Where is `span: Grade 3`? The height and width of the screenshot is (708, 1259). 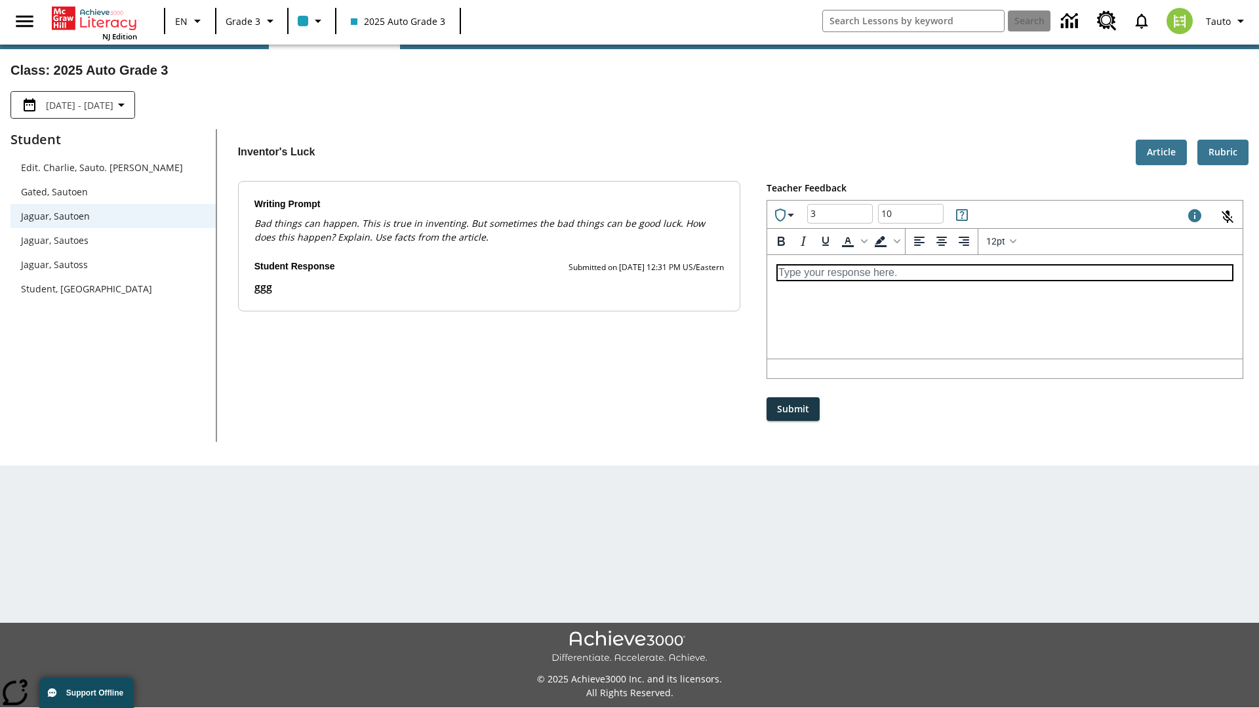
span: Grade 3 is located at coordinates (243, 21).